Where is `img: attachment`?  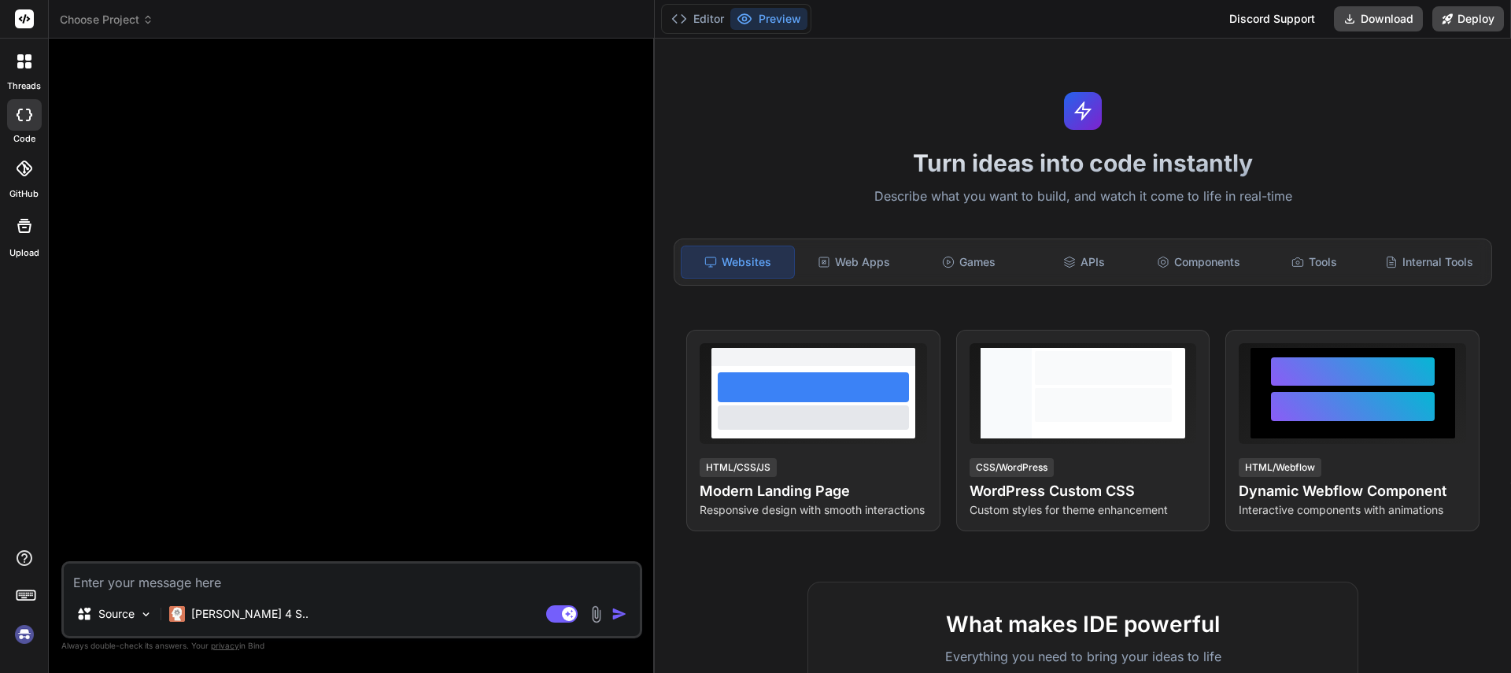 img: attachment is located at coordinates (596, 614).